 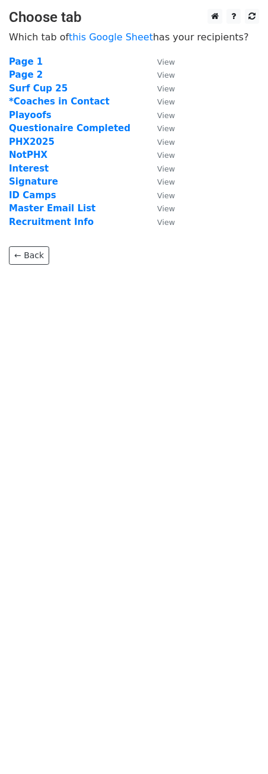 What do you see at coordinates (52, 208) in the screenshot?
I see `a: Master Email List` at bounding box center [52, 208].